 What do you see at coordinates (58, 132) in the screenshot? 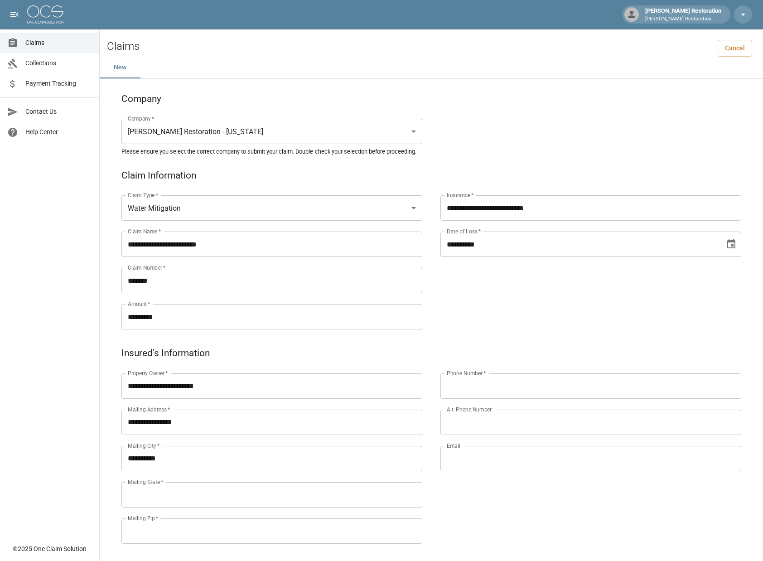
I see `span: Help Center` at bounding box center [58, 132].